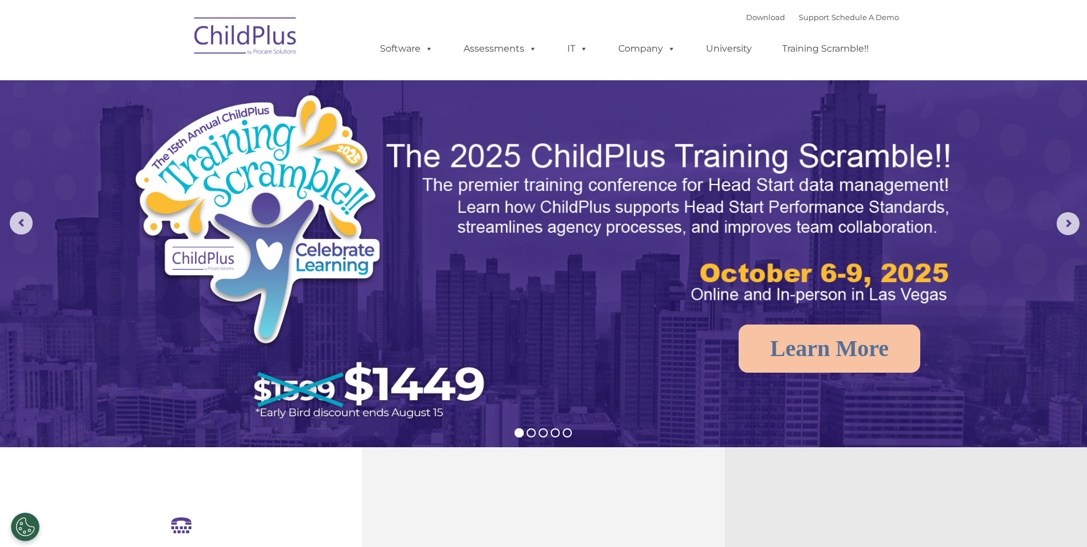 This screenshot has width=1087, height=547. What do you see at coordinates (25, 527) in the screenshot?
I see `button: Cookies Settings` at bounding box center [25, 527].